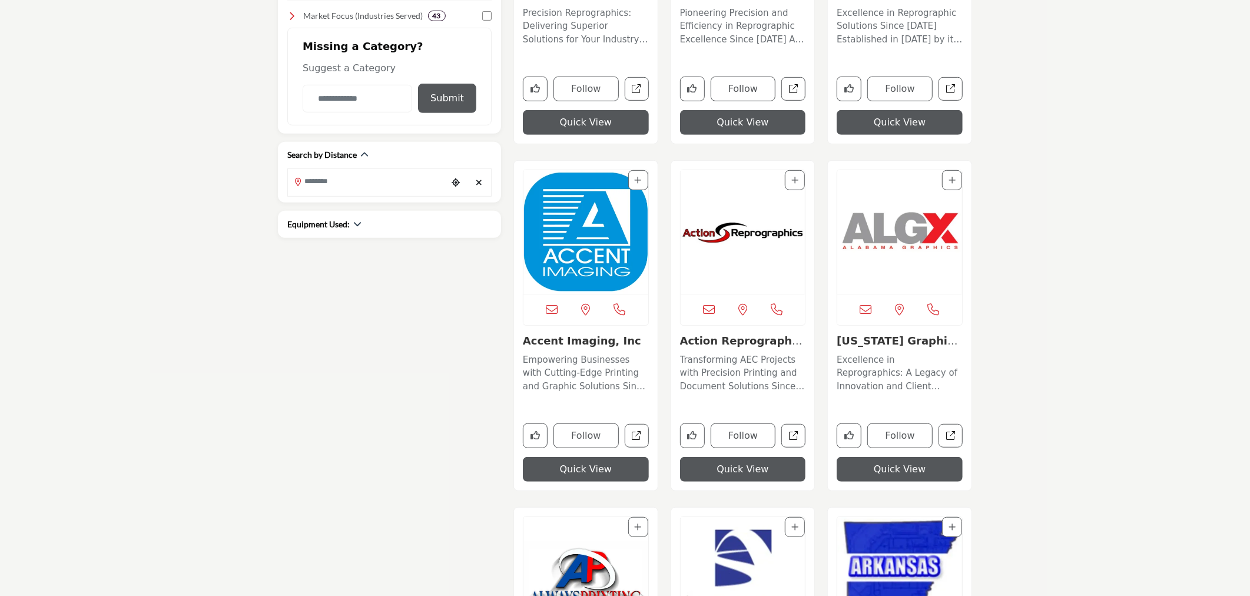 This screenshot has height=596, width=1250. Describe the element at coordinates (900, 232) in the screenshot. I see `img: Alabama Graphics & Engineering Supply, Inc.` at that location.